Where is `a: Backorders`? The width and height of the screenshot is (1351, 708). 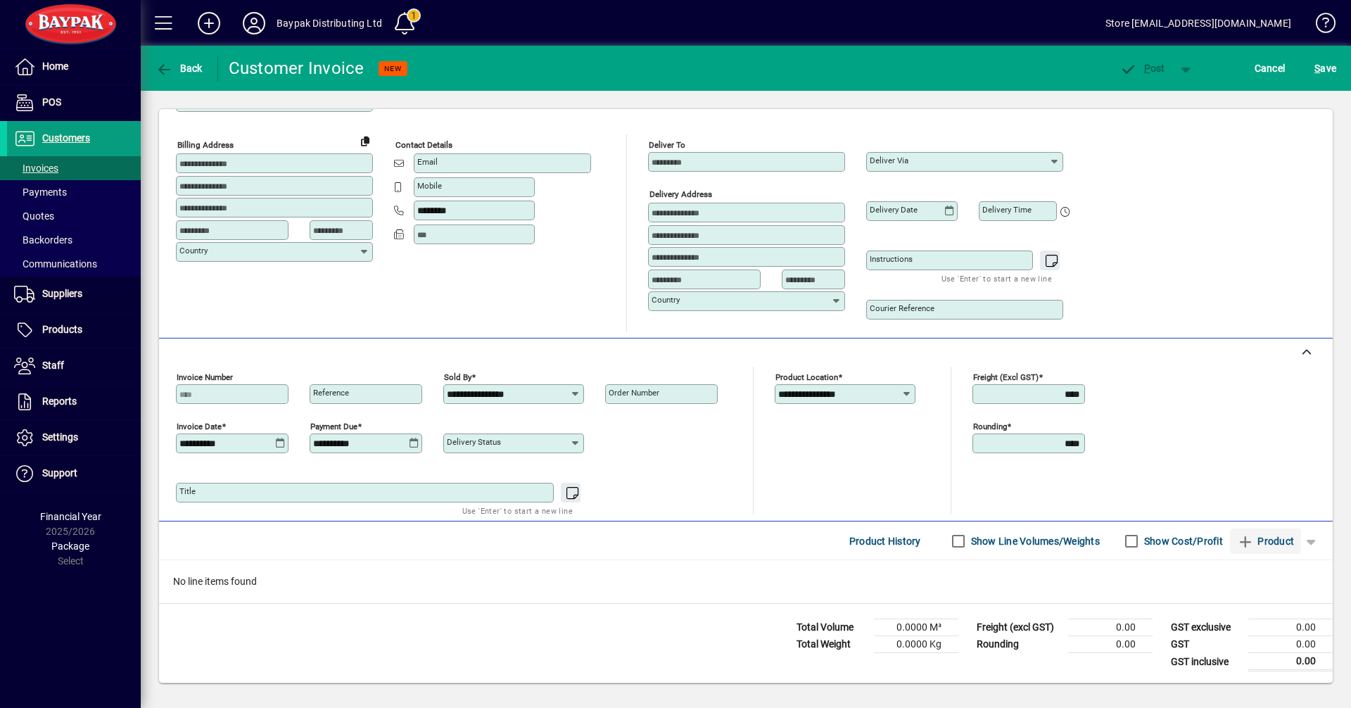
a: Backorders is located at coordinates (74, 240).